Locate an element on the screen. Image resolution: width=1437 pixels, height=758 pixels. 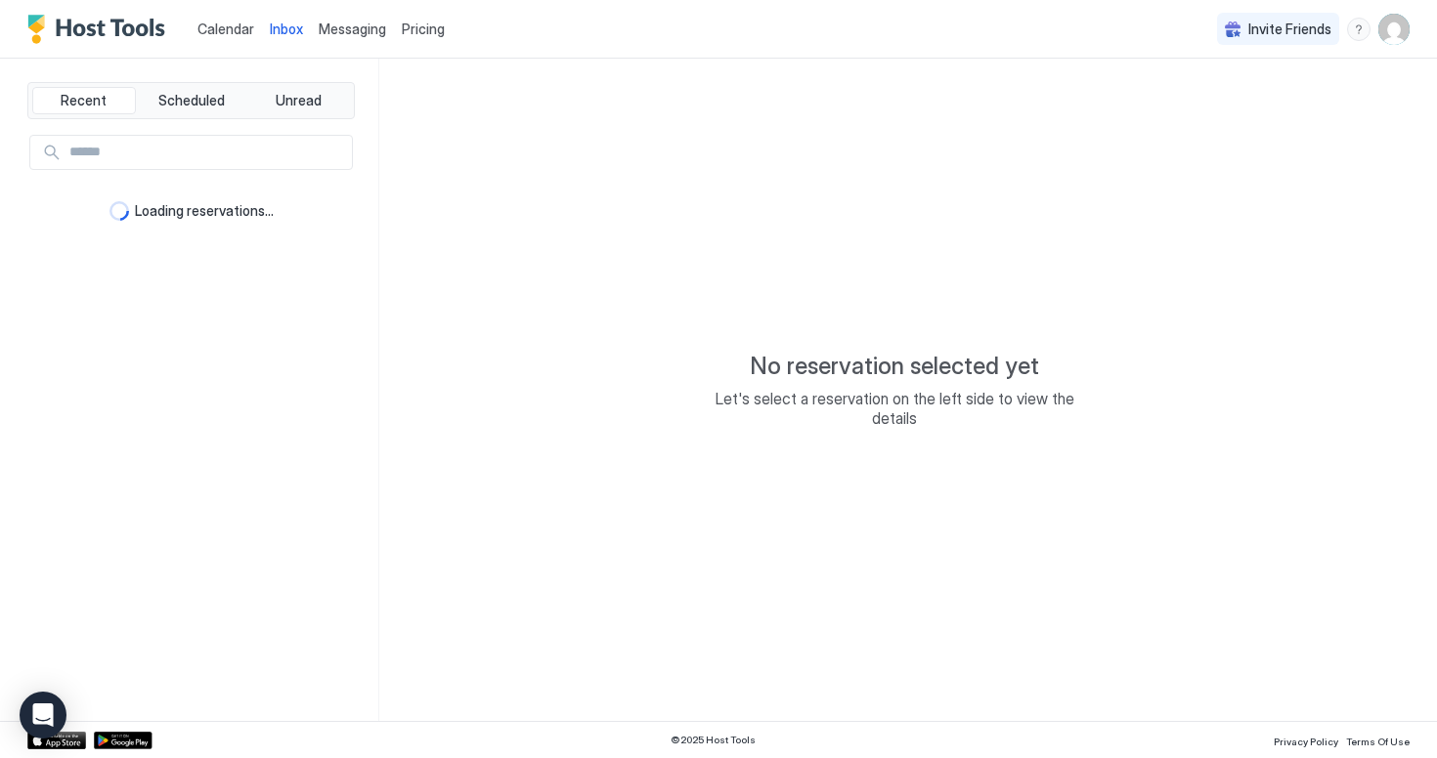
span: Recent is located at coordinates (83, 101).